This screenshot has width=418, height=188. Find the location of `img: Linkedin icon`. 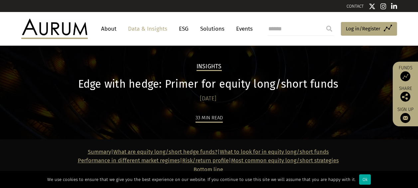

img: Linkedin icon is located at coordinates (394, 6).